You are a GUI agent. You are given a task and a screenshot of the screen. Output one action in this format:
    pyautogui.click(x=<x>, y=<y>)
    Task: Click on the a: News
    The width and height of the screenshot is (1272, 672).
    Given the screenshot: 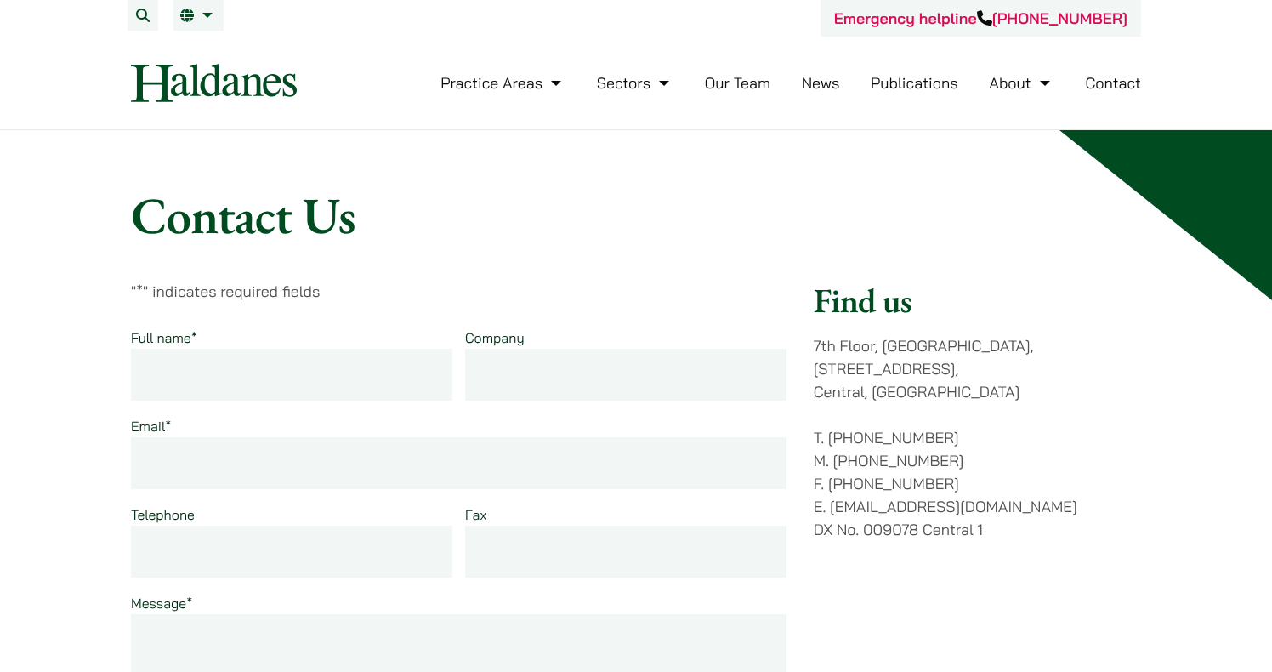 What is the action you would take?
    pyautogui.click(x=820, y=82)
    